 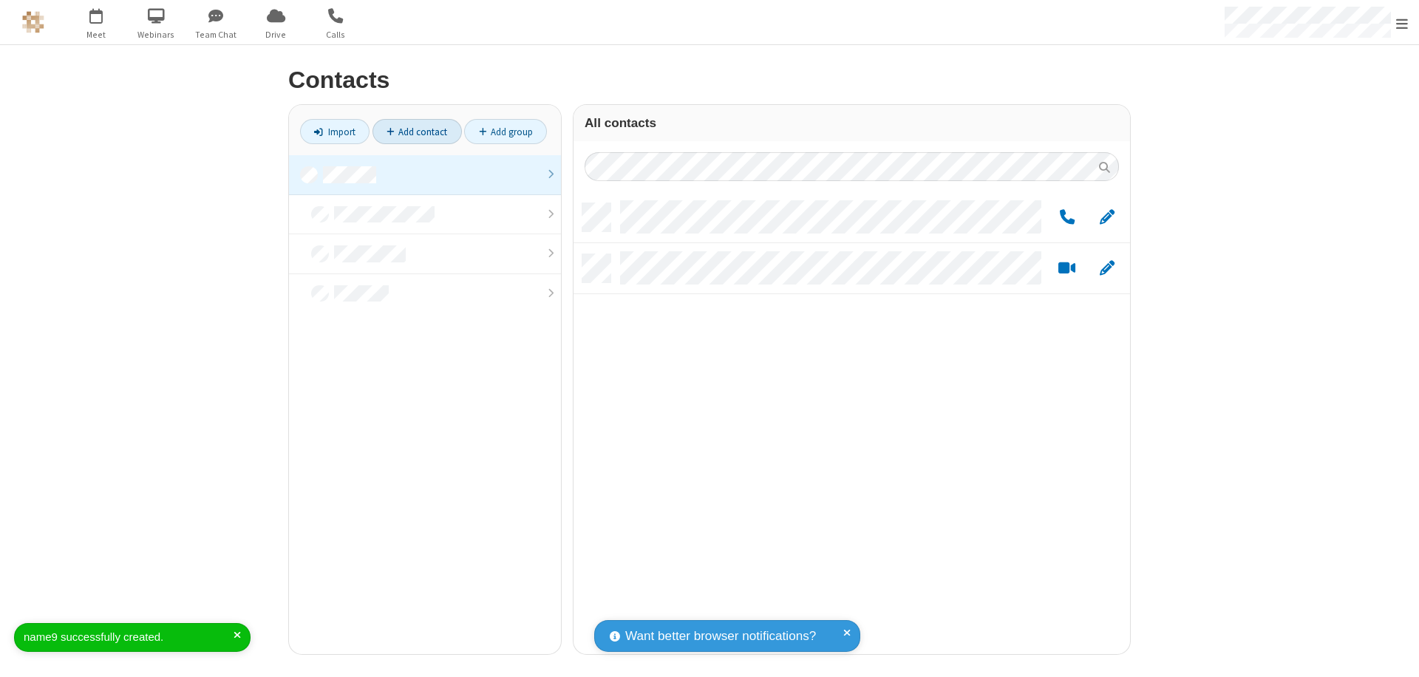 What do you see at coordinates (156, 35) in the screenshot?
I see `span: Webinars` at bounding box center [156, 35].